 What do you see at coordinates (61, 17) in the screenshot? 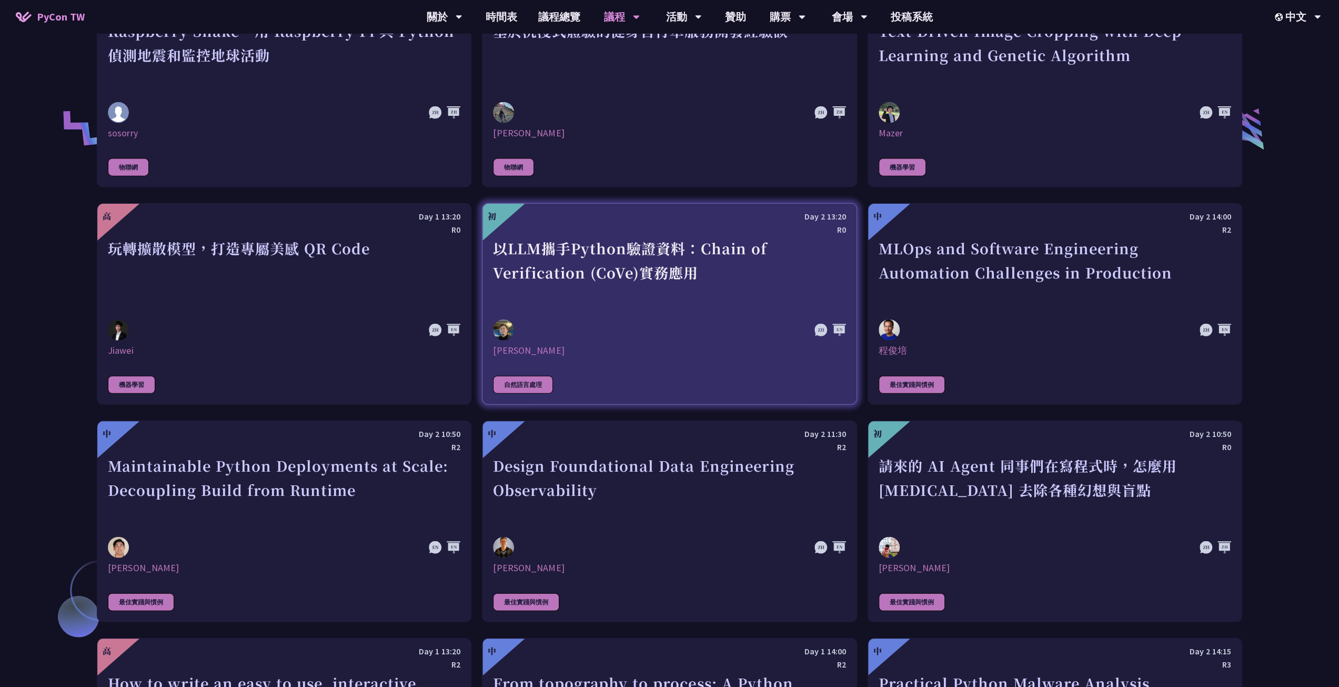
I see `span: PyCon TW` at bounding box center [61, 17].